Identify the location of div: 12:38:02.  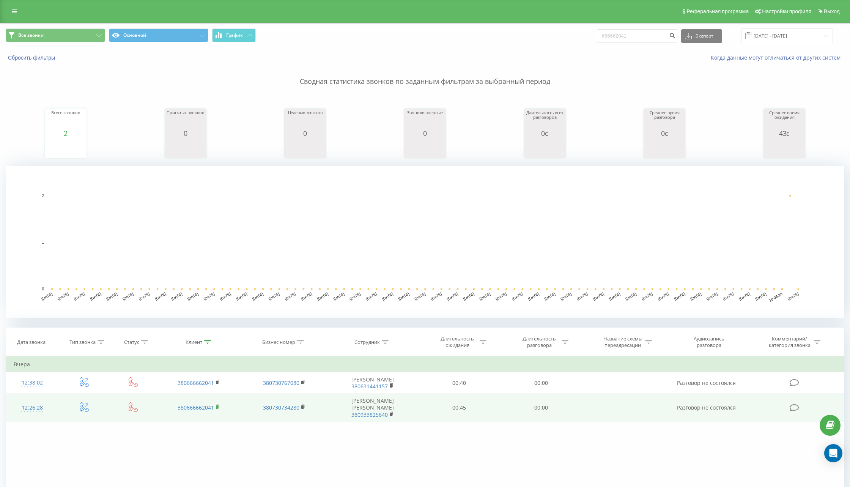
(32, 382).